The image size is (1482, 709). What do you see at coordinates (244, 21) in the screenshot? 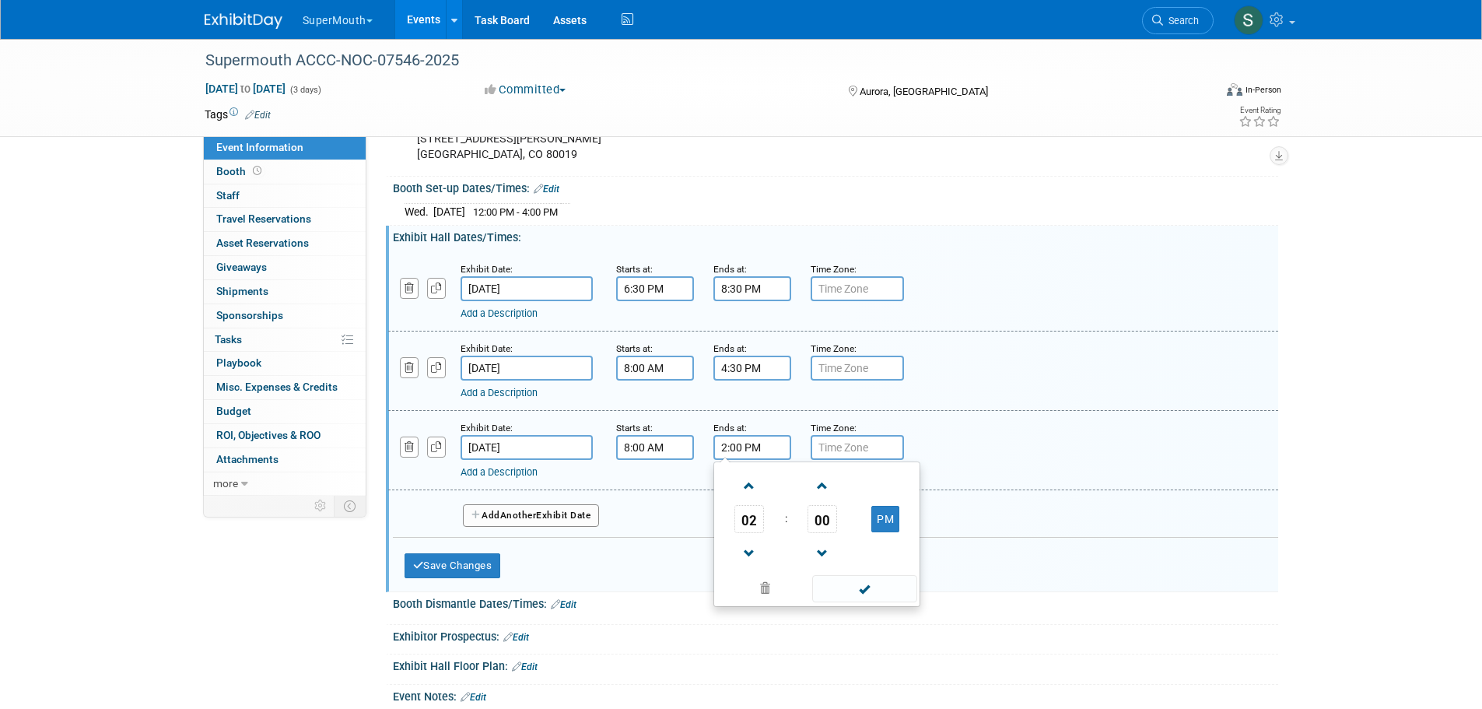
I see `img: ExhibitDay` at bounding box center [244, 21].